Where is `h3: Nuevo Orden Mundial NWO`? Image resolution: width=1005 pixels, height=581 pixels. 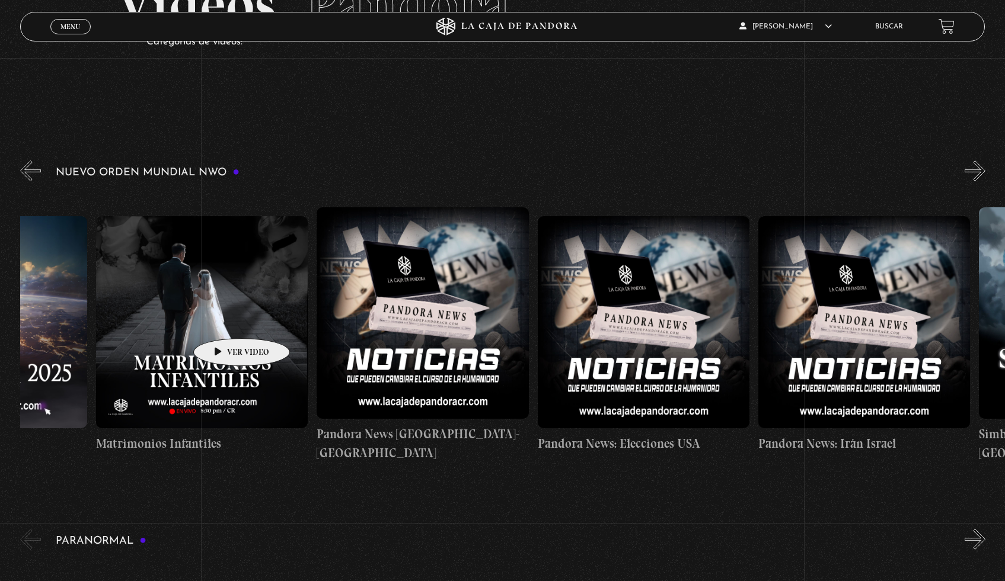 h3: Nuevo Orden Mundial NWO is located at coordinates (148, 172).